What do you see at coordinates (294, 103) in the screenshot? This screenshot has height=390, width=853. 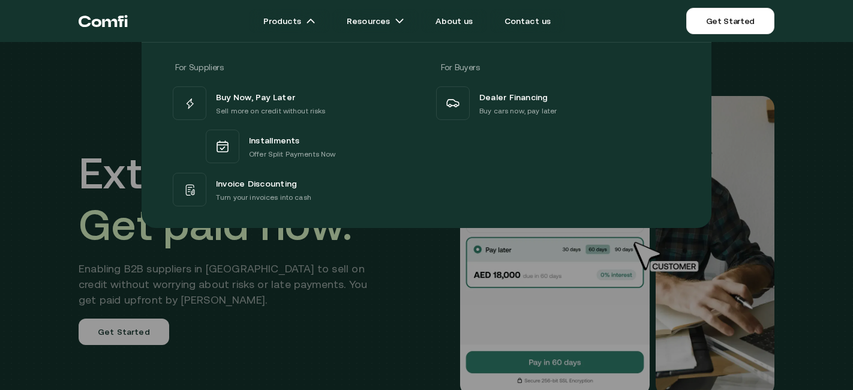 I see `a: Buy Now, Pay LaterSell more on credit without risks` at bounding box center [294, 103].